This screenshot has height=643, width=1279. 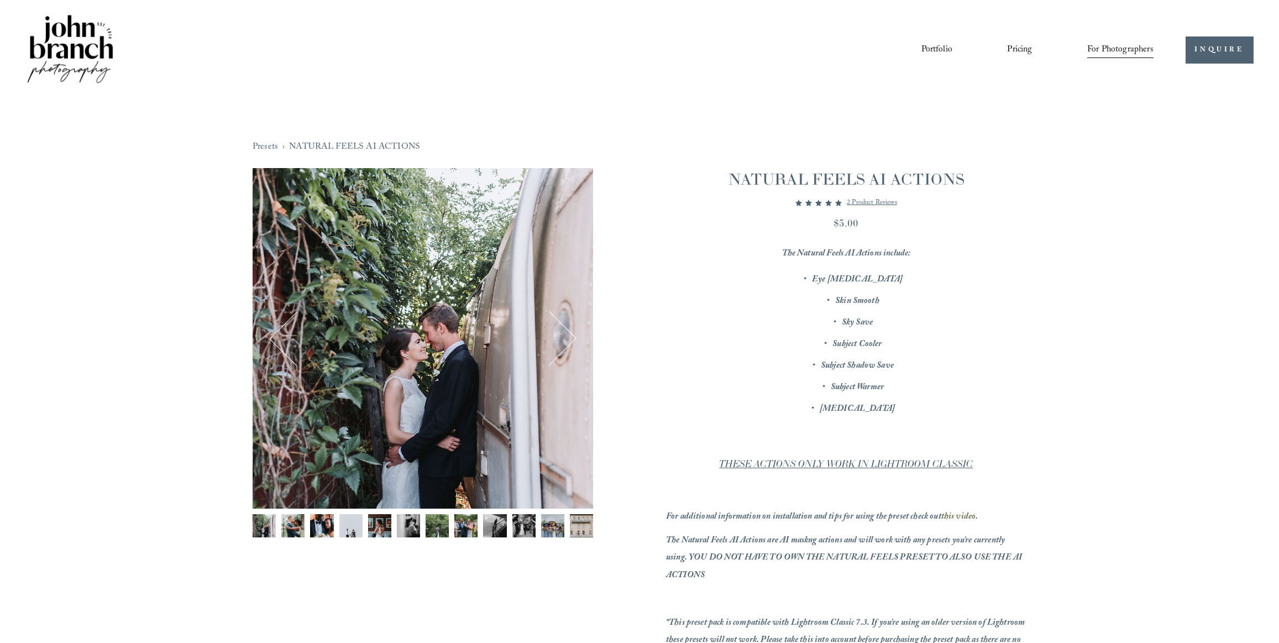 What do you see at coordinates (466, 528) in the screenshot?
I see `button: Image 8 of 12` at bounding box center [466, 528].